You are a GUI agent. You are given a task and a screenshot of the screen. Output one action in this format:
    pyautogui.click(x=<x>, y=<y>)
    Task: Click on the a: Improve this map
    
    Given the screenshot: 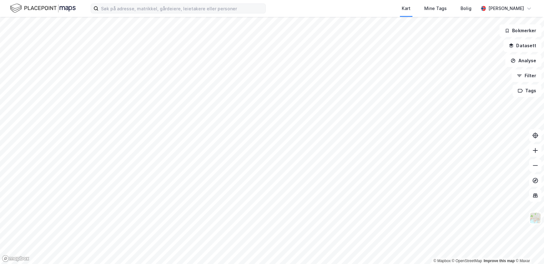 What is the action you would take?
    pyautogui.click(x=499, y=261)
    